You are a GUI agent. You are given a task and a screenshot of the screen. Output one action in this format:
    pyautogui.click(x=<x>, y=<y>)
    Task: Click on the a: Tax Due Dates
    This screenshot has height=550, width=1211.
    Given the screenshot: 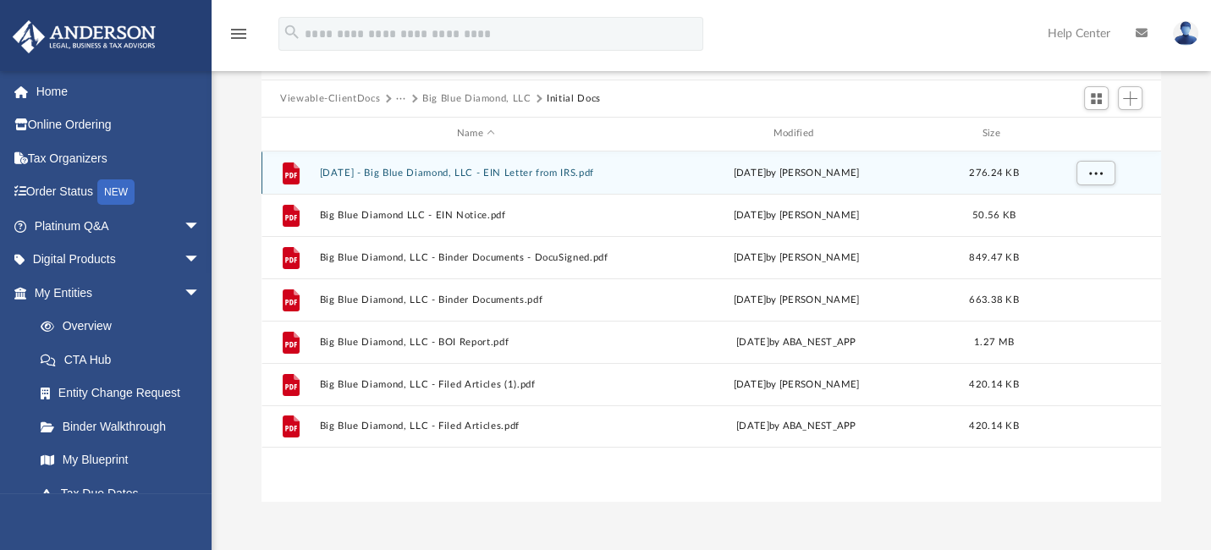 What is the action you would take?
    pyautogui.click(x=124, y=493)
    